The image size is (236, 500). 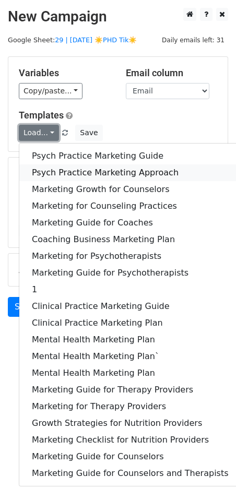 I want to click on a: Load..., so click(x=39, y=133).